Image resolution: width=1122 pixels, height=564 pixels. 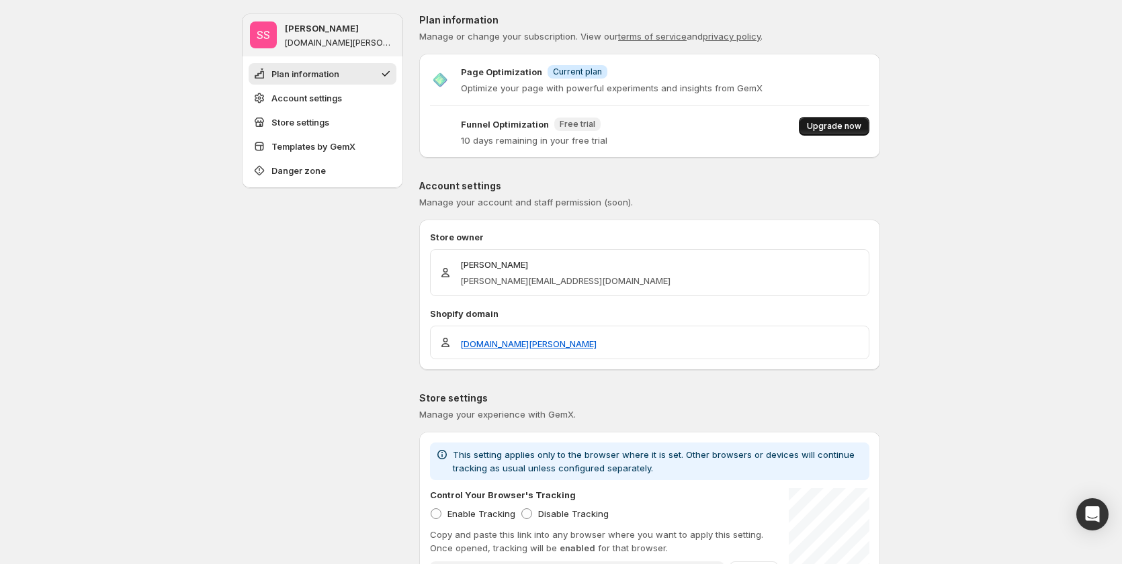 I want to click on button: Danger zone, so click(x=322, y=171).